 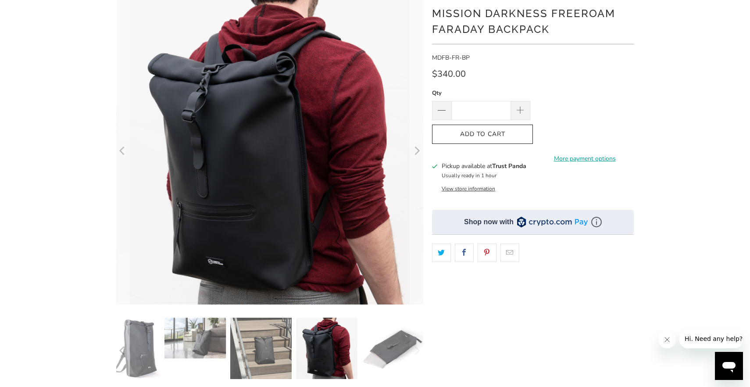 I want to click on a: Email this to a friend, so click(x=509, y=253).